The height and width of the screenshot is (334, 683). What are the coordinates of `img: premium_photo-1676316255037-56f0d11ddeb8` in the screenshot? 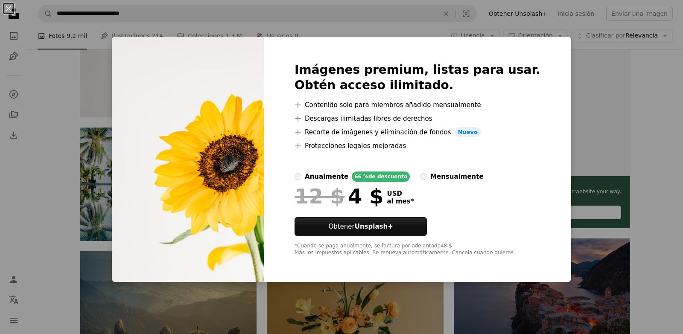 It's located at (188, 160).